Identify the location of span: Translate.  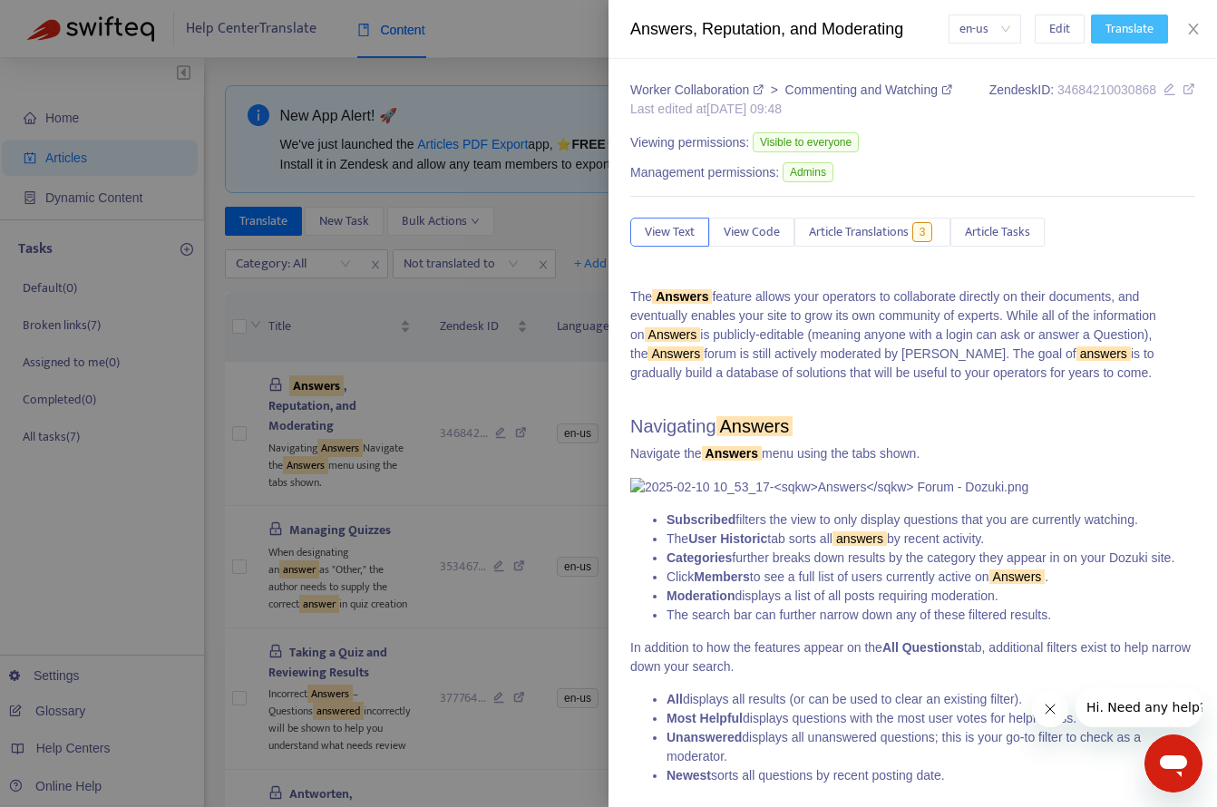
(1129, 29).